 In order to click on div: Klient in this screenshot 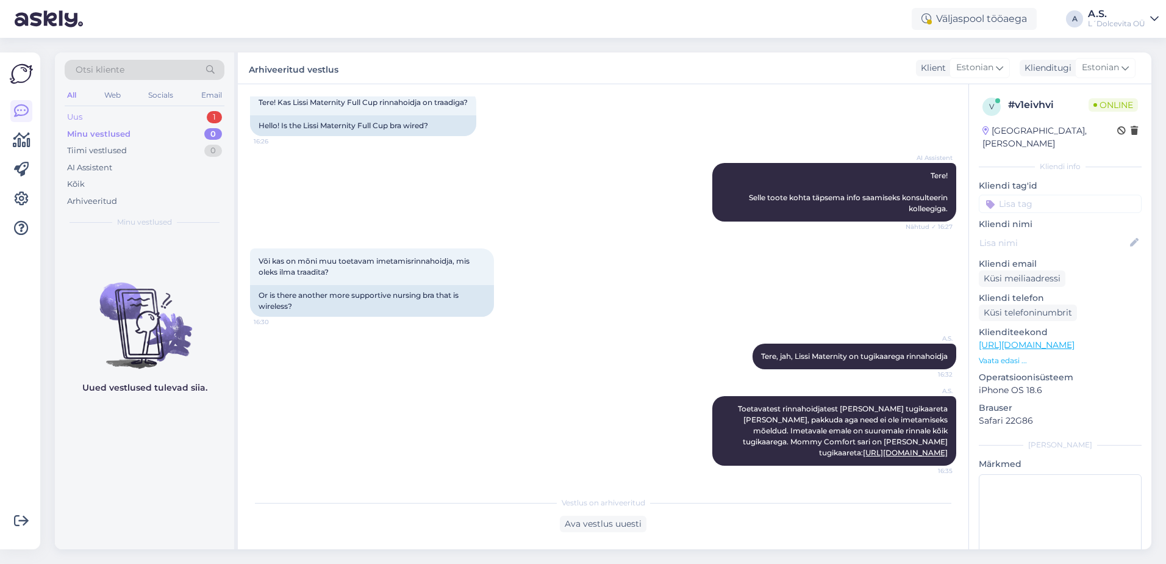, I will do `click(931, 68)`.